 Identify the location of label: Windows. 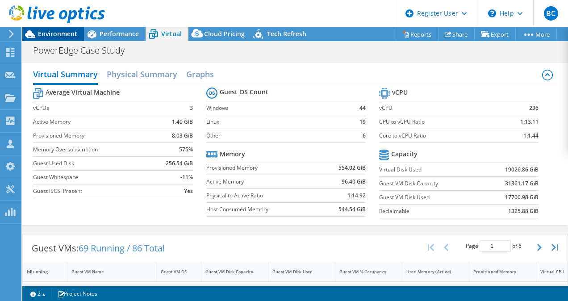
(279, 108).